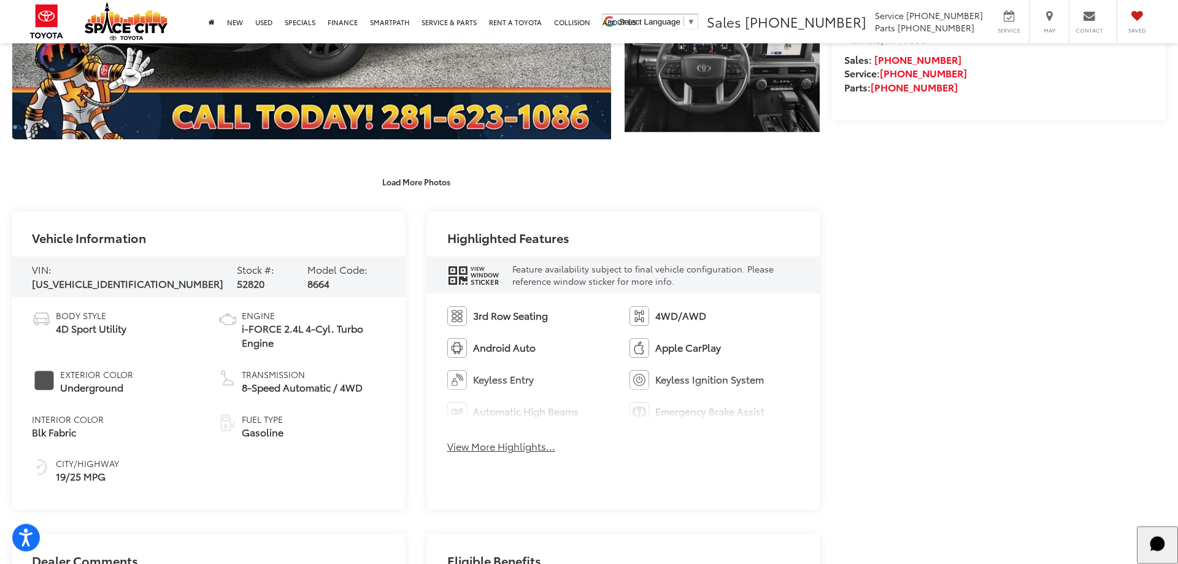 The height and width of the screenshot is (564, 1178). What do you see at coordinates (643, 275) in the screenshot?
I see `span: Feature availability subject to final vehicle configuration. Please reference window sticker for ...` at bounding box center [643, 275].